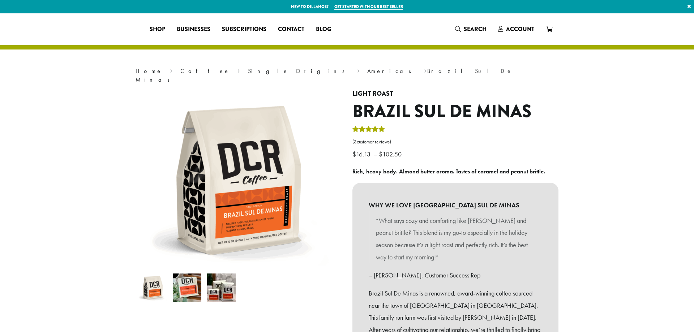 The image size is (694, 332). I want to click on bdi: 16.13, so click(362, 154).